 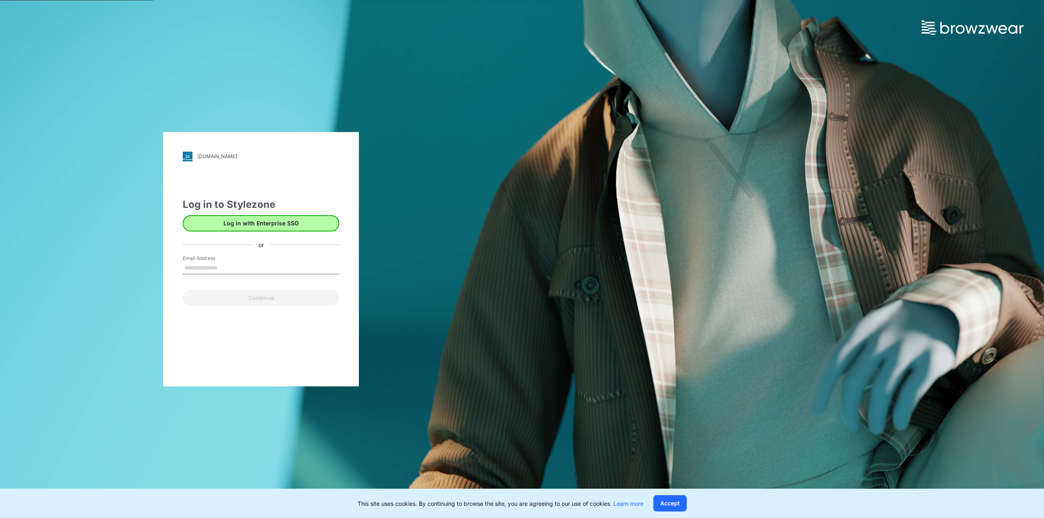 I want to click on label: Email Address, so click(x=211, y=259).